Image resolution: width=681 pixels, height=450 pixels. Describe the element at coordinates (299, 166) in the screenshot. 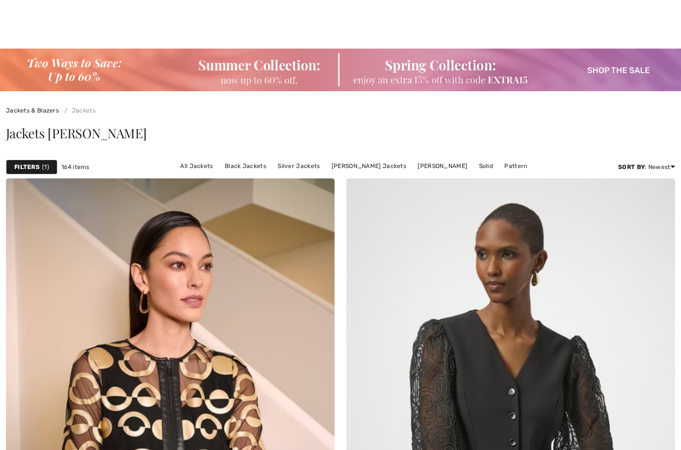

I see `a: Silver Jackets` at that location.